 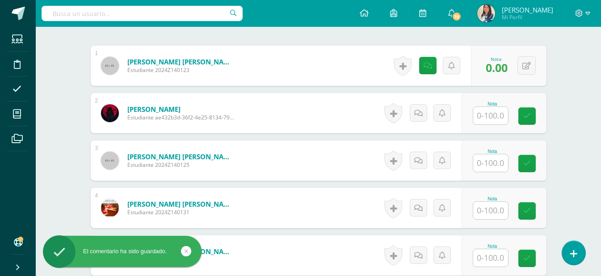 What do you see at coordinates (497, 59) in the screenshot?
I see `div: Nota:` at bounding box center [497, 59].